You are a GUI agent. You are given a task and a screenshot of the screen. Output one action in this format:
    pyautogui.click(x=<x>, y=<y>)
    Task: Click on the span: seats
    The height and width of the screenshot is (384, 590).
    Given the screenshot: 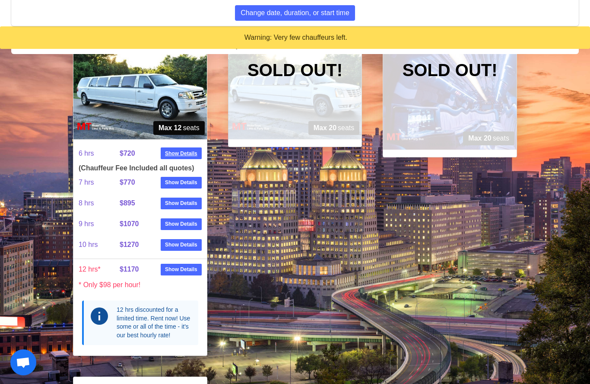 What is the action you would take?
    pyautogui.click(x=179, y=128)
    